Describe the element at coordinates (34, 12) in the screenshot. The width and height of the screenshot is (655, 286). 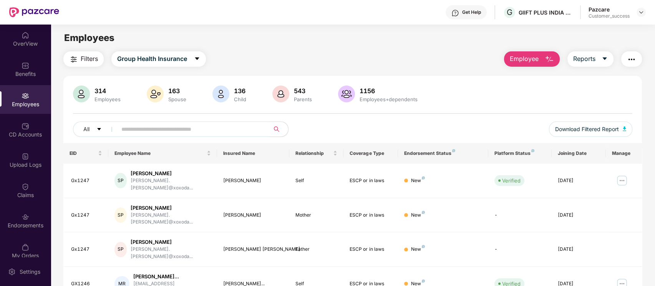
I see `img: New Pazcare Logo` at that location.